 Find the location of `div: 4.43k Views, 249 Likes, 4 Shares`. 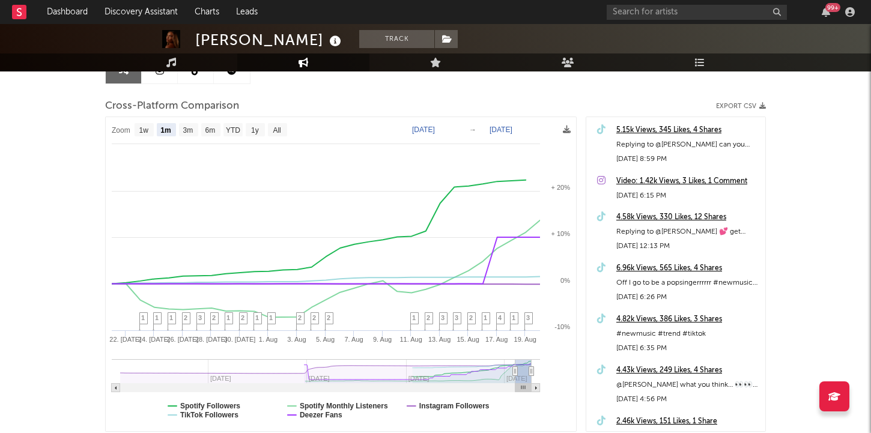

div: 4.43k Views, 249 Likes, 4 Shares is located at coordinates (688, 371).